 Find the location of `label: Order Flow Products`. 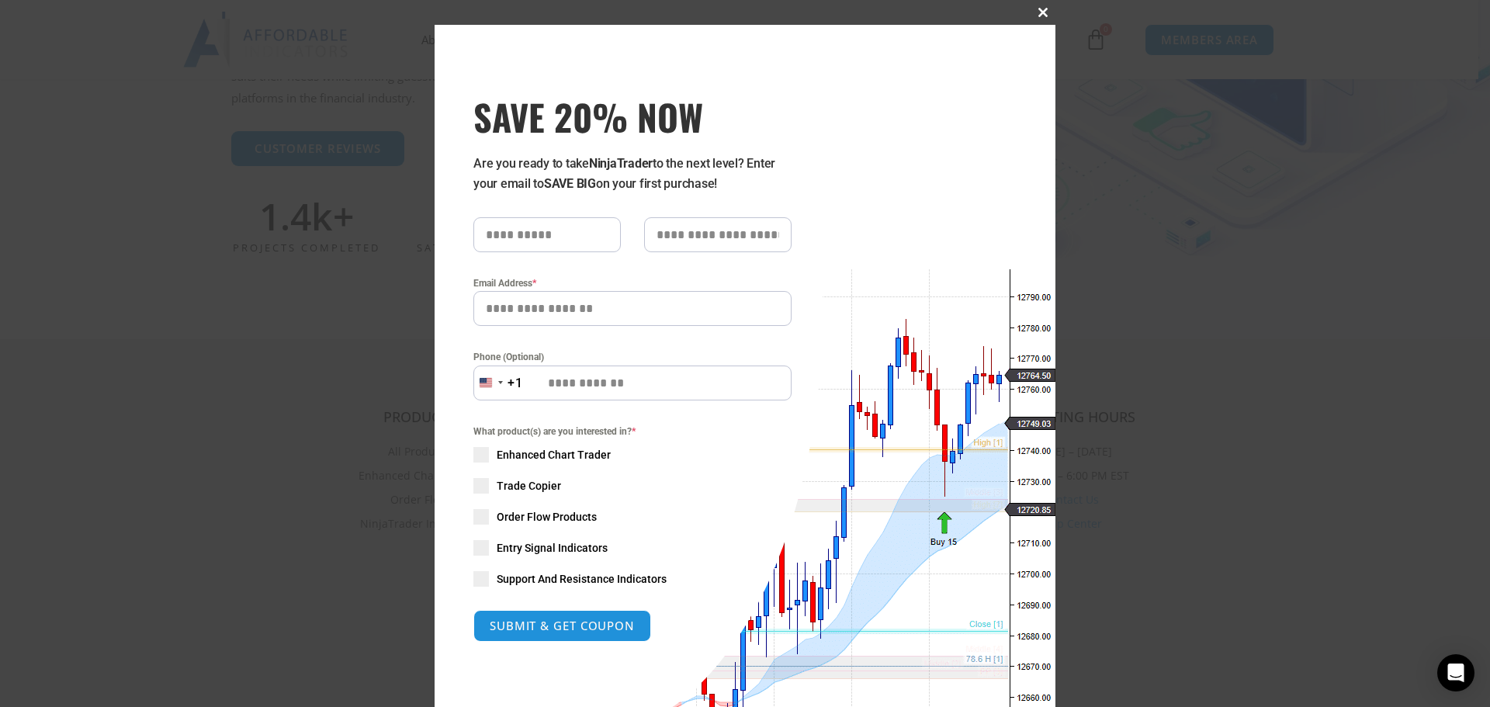

label: Order Flow Products is located at coordinates (633, 517).